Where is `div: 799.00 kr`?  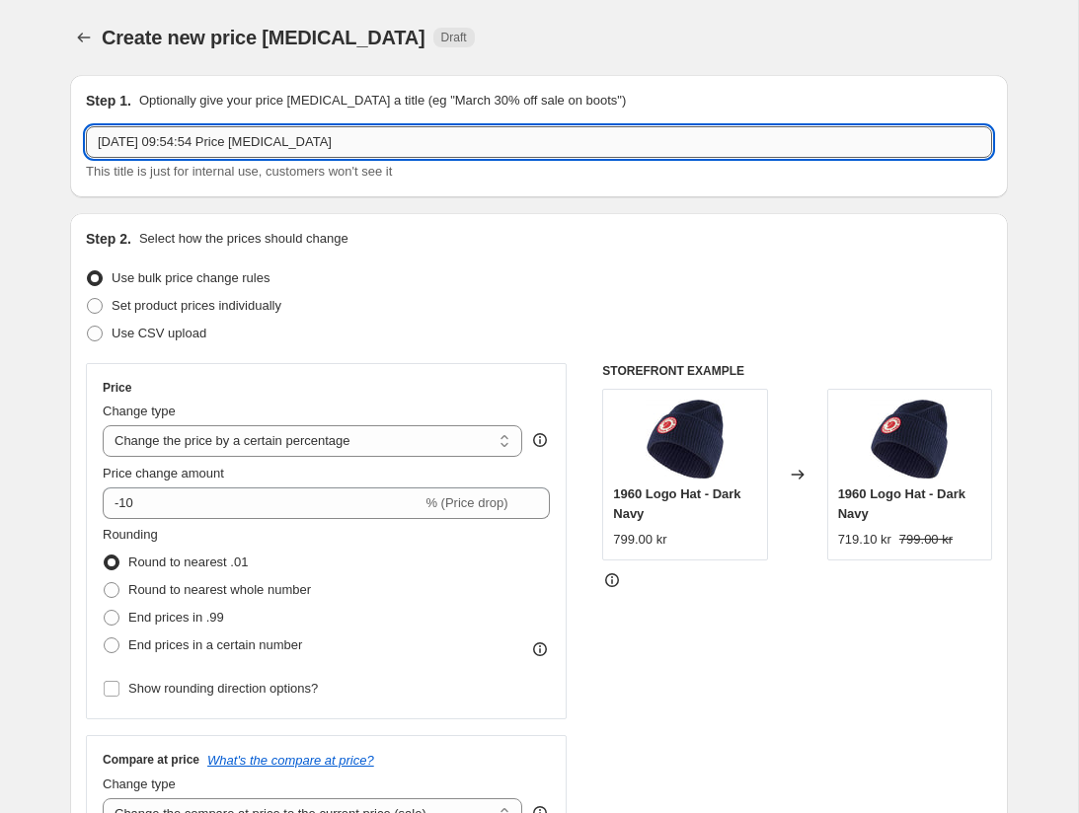 div: 799.00 kr is located at coordinates (640, 540).